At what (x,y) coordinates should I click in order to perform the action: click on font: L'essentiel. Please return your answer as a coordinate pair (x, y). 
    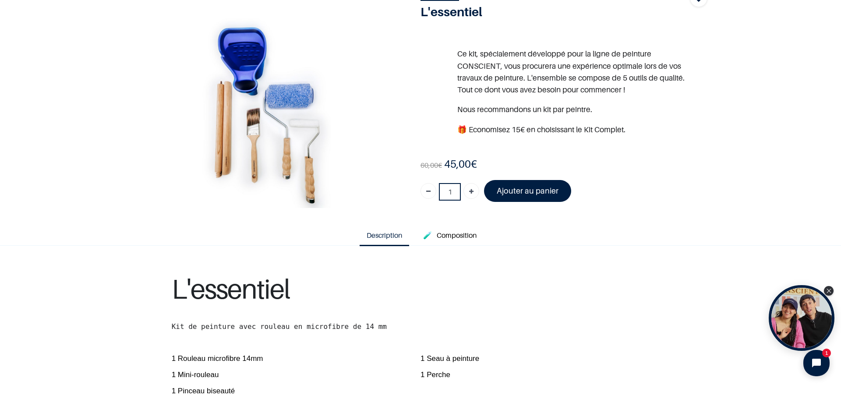
    Looking at the image, I should click on (230, 289).